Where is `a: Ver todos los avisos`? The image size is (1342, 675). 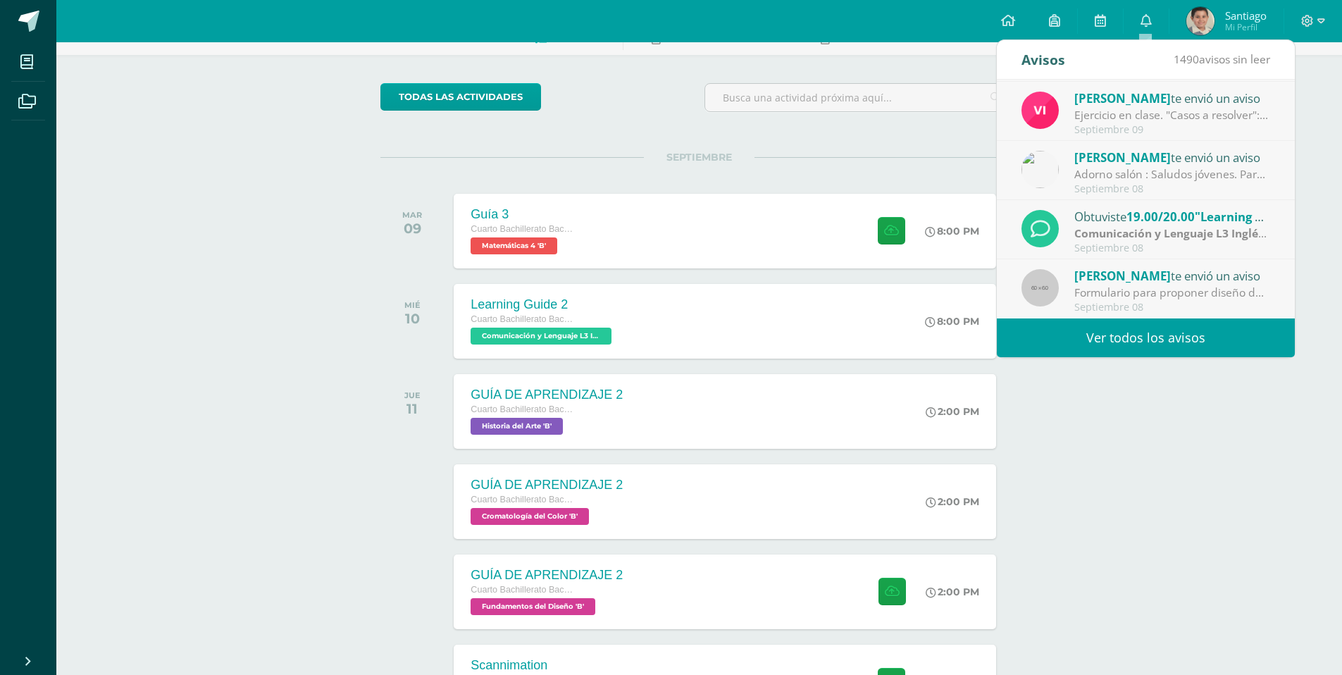
a: Ver todos los avisos is located at coordinates (1145, 337).